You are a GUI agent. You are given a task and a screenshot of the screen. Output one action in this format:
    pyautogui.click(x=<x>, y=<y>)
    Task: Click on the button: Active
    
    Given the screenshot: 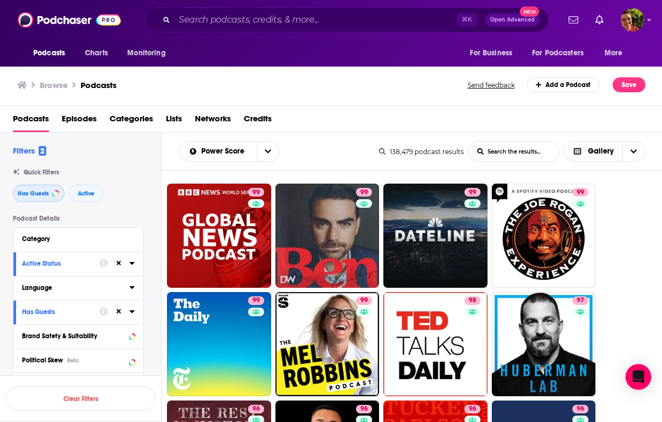 What is the action you would take?
    pyautogui.click(x=86, y=193)
    